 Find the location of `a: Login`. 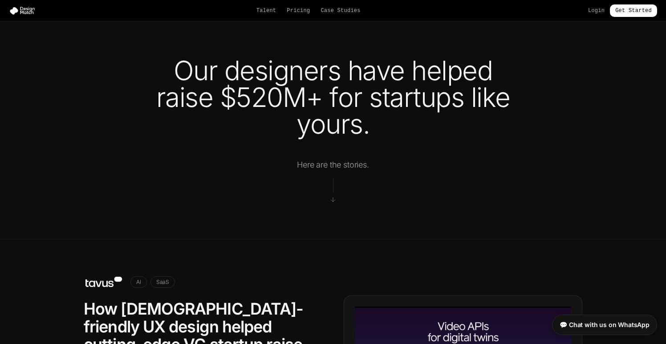

a: Login is located at coordinates (596, 11).